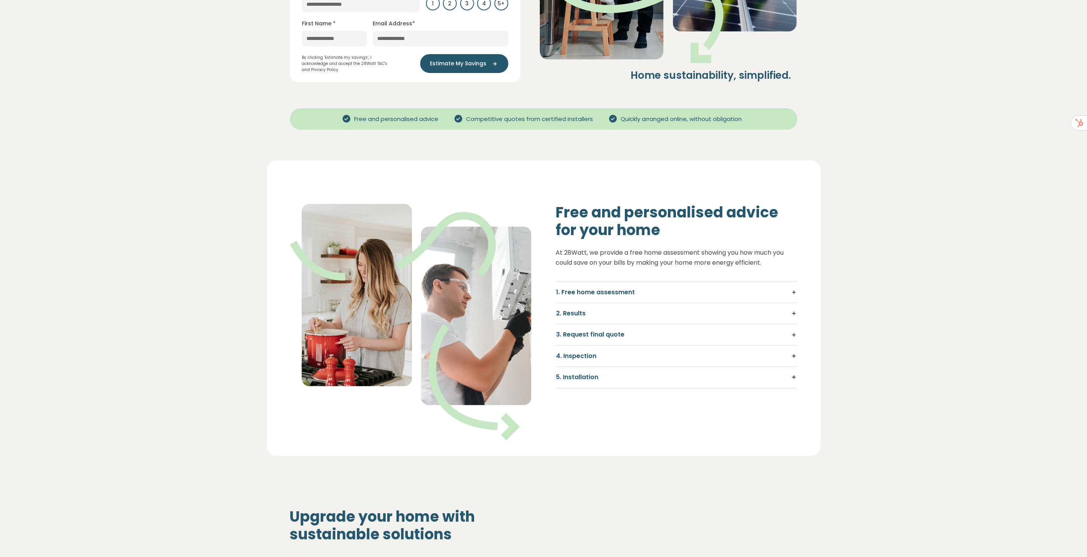 This screenshot has width=1087, height=557. What do you see at coordinates (458, 63) in the screenshot?
I see `span: Estimate My Savings` at bounding box center [458, 63].